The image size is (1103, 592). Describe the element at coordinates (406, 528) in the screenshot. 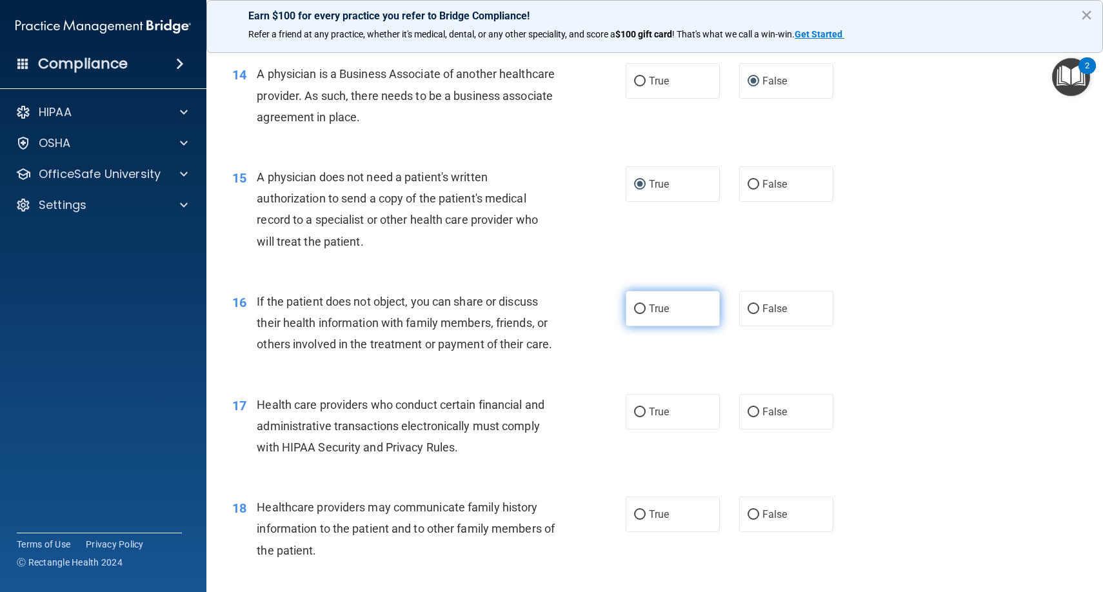

I see `span: Healthcare providers may communicate family history information to the patient and to other famil...` at that location.